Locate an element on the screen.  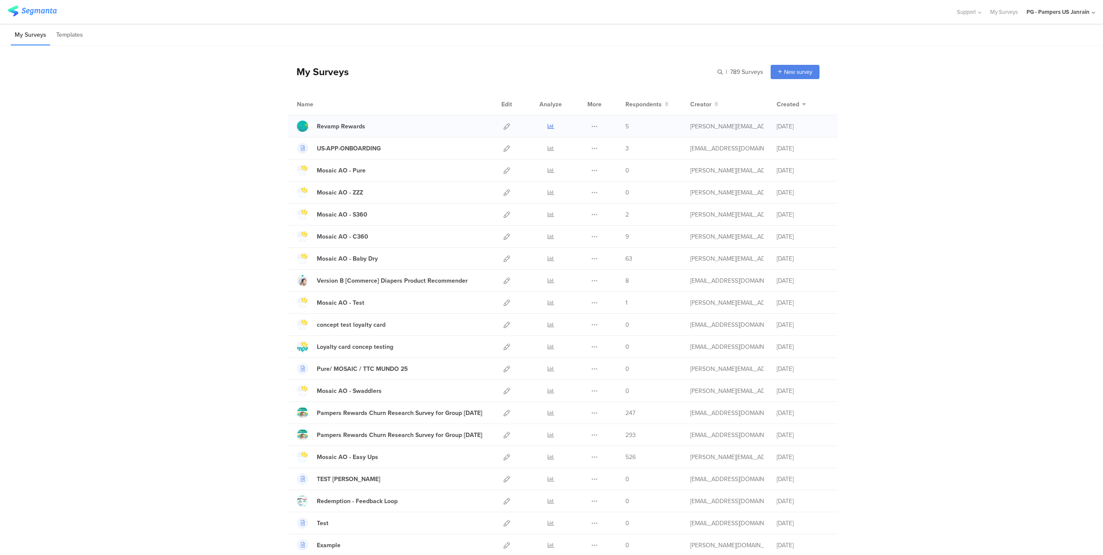
span: Created is located at coordinates (788, 104).